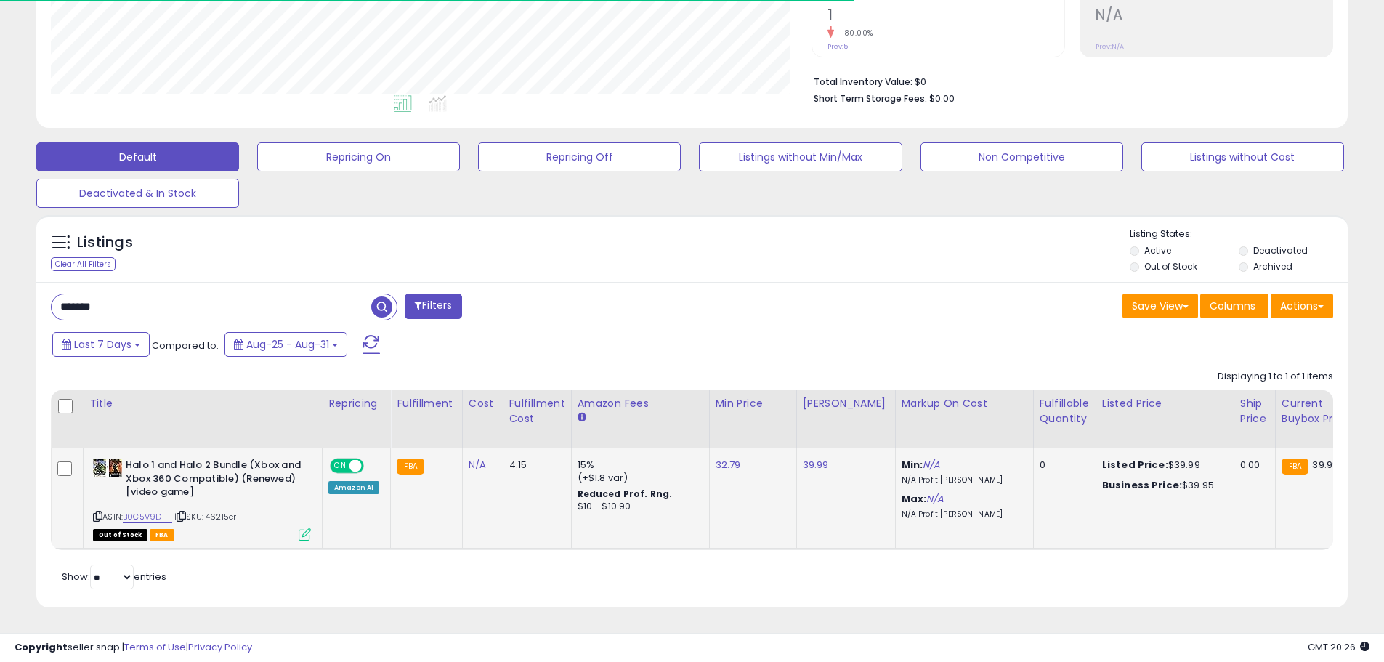  I want to click on button: Deactivated & In Stock, so click(137, 193).